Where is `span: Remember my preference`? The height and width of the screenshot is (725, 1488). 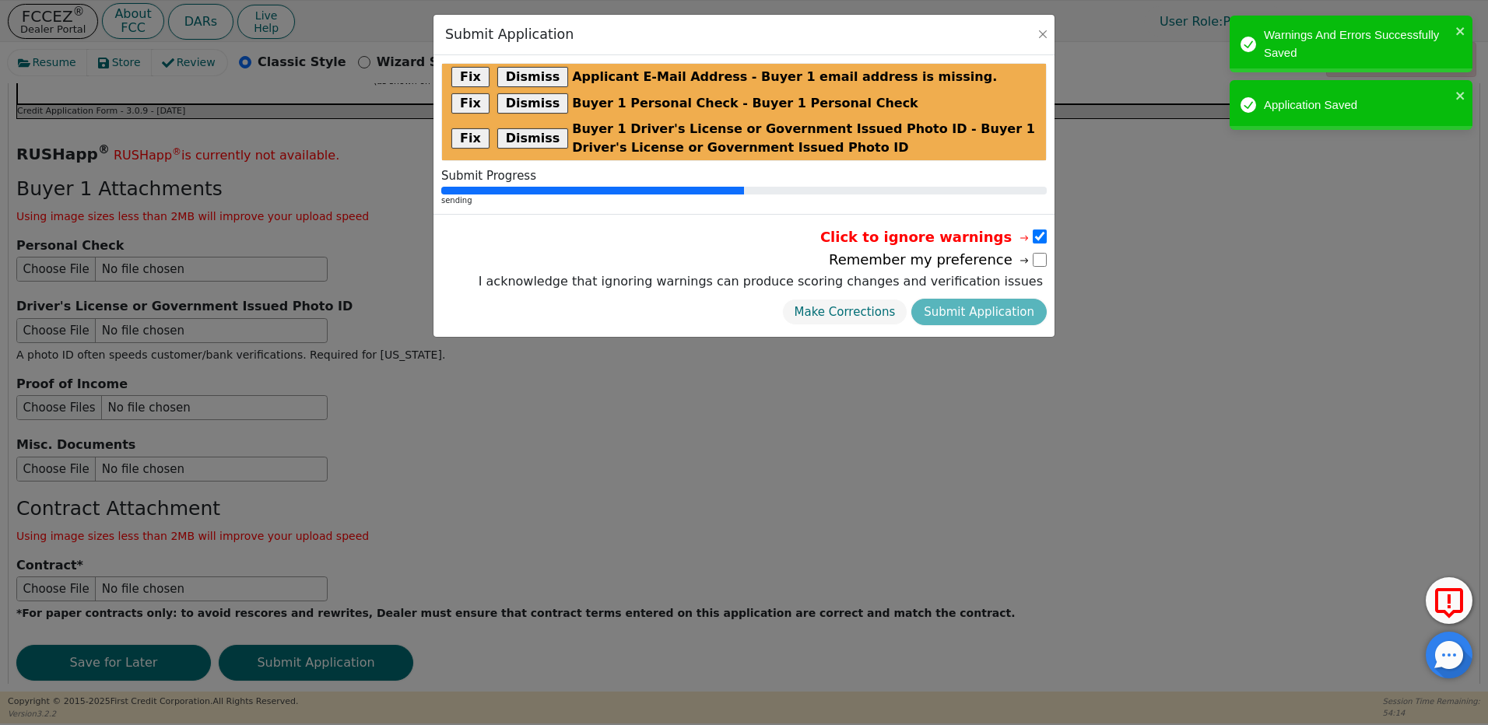
span: Remember my preference is located at coordinates (930, 259).